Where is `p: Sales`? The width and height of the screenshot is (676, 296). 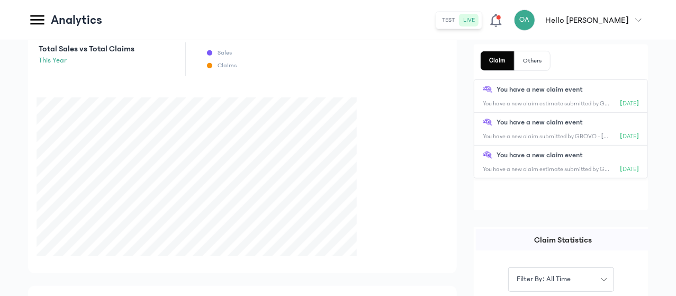
p: Sales is located at coordinates (224, 53).